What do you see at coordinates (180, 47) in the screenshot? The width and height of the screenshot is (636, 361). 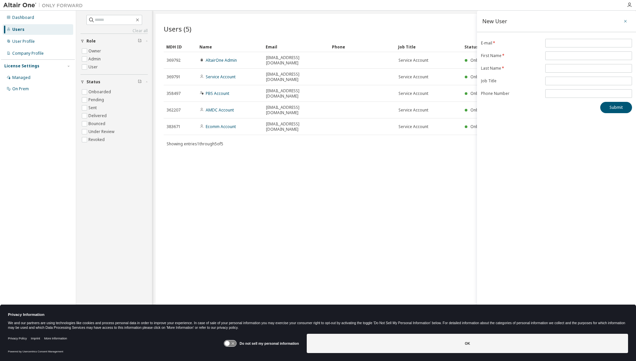 I see `div: MDH ID` at bounding box center [180, 47].